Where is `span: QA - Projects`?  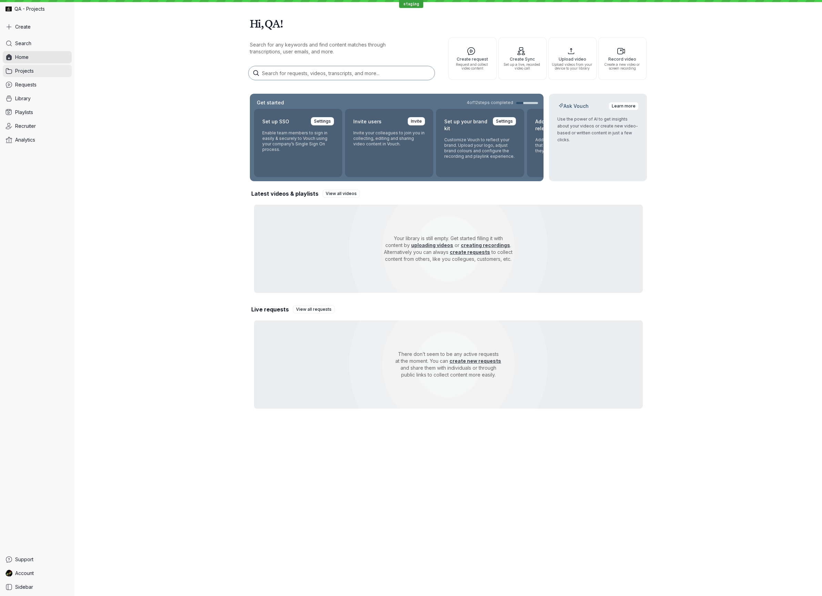 span: QA - Projects is located at coordinates (30, 9).